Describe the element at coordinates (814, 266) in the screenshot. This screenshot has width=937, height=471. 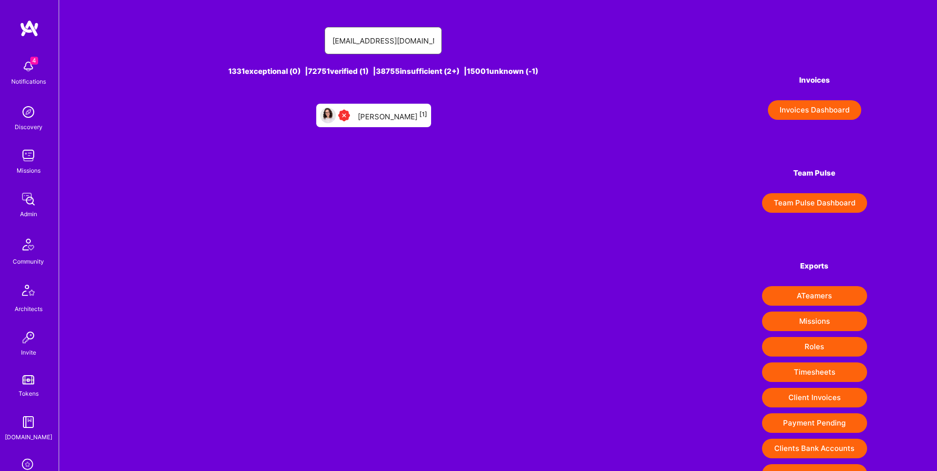
I see `h4: Exports` at that location.